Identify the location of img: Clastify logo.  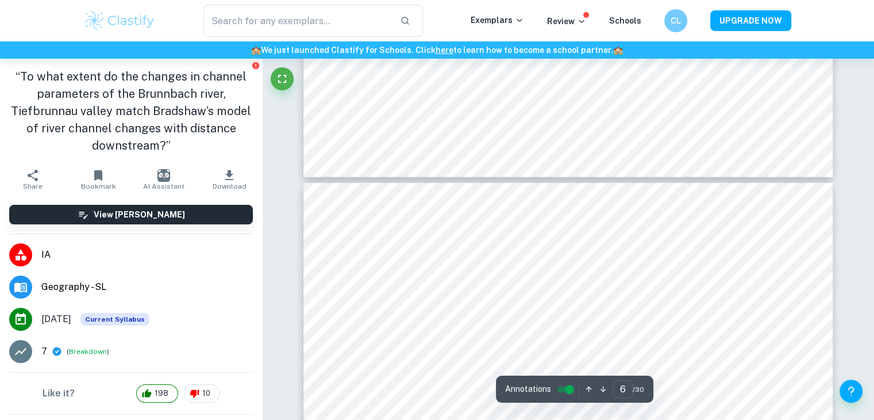
(120, 21).